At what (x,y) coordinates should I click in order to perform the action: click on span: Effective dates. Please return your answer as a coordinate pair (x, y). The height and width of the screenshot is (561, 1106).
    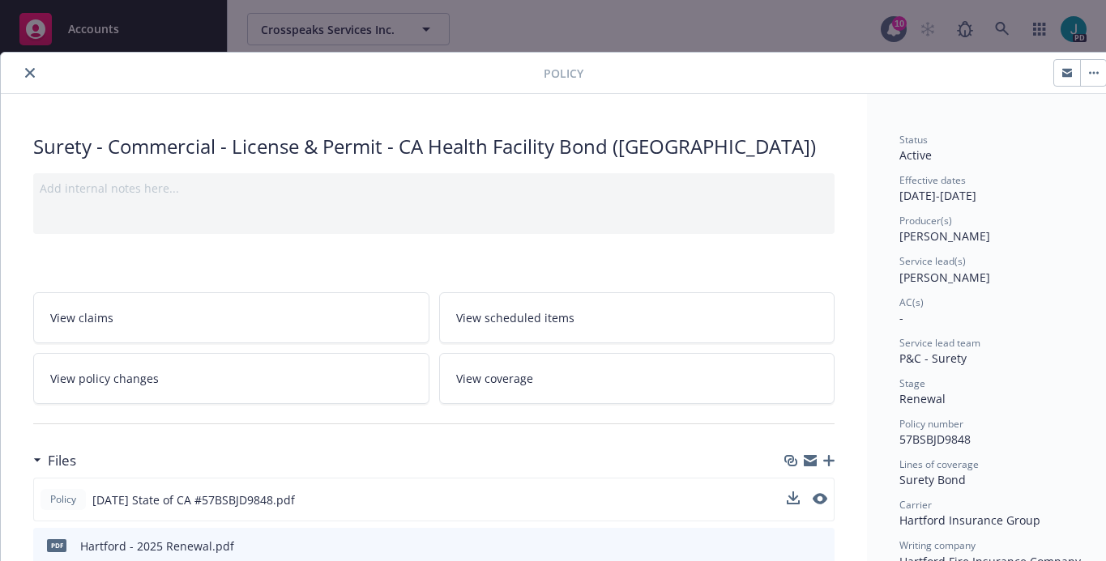
    Looking at the image, I should click on (932, 180).